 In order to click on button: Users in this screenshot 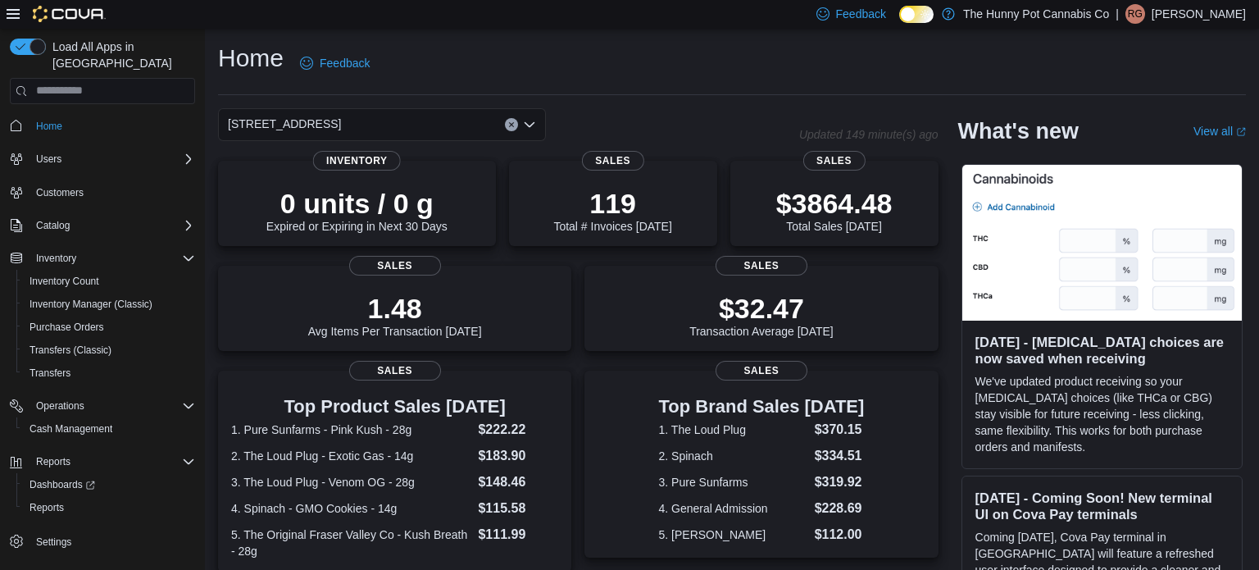, I will do `click(102, 159)`.